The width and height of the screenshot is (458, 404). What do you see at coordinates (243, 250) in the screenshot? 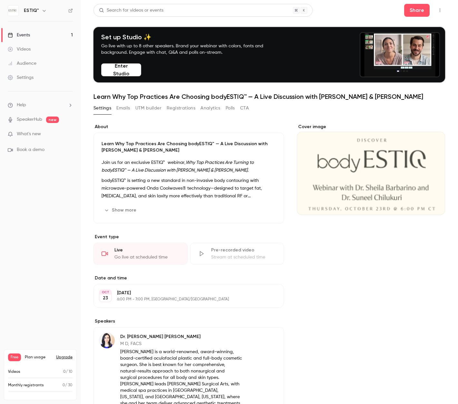
I see `div: Pre-recorded video` at bounding box center [243, 250].